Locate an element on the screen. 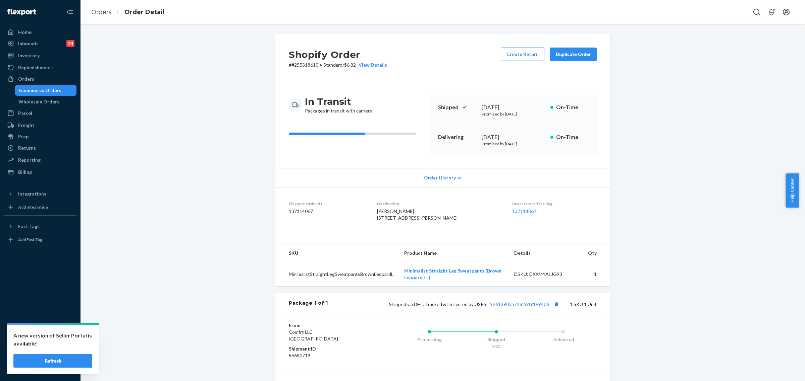  div: Parcel is located at coordinates (25, 113).